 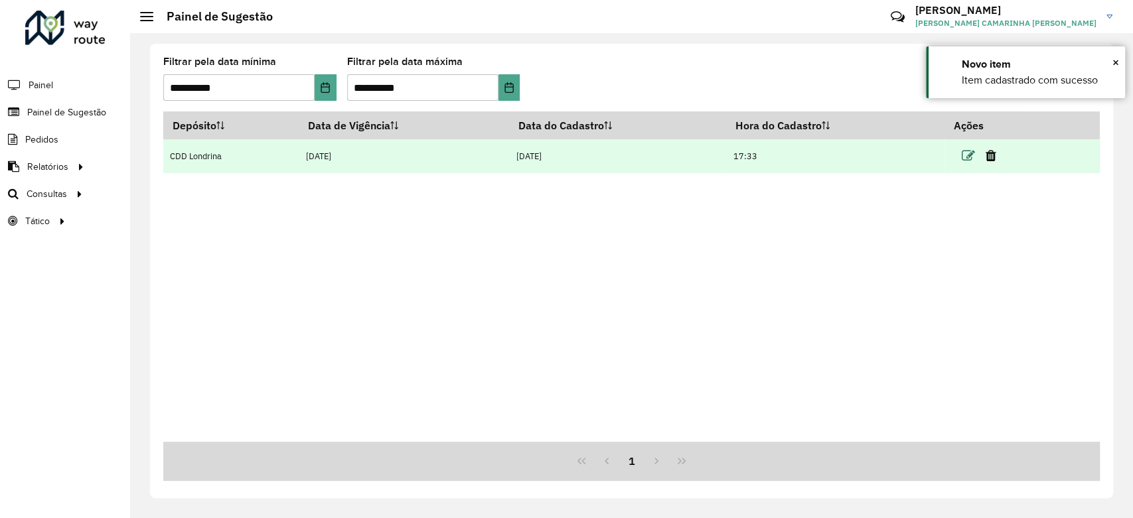 What do you see at coordinates (984, 125) in the screenshot?
I see `th: Ações` at bounding box center [984, 125].